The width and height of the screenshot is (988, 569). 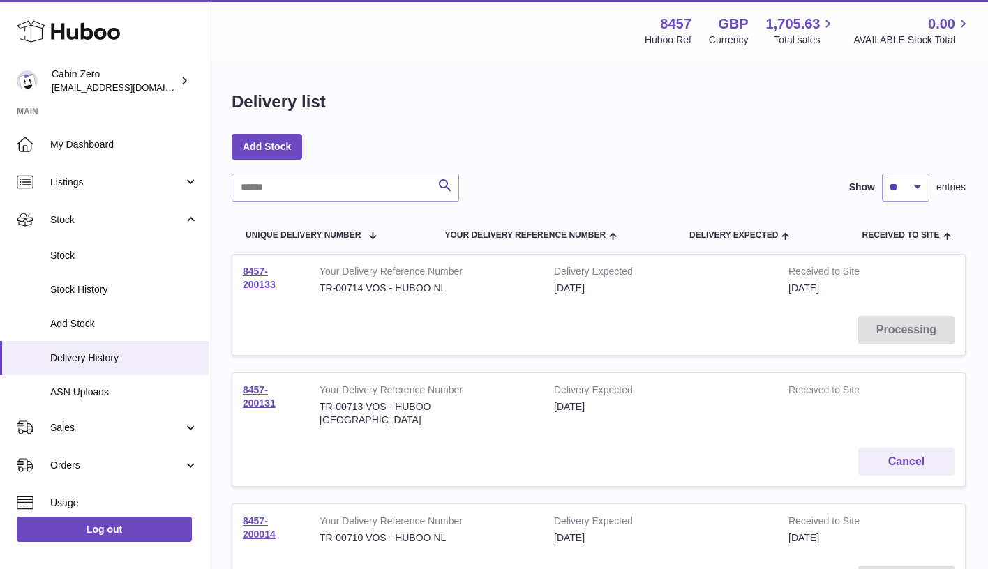 What do you see at coordinates (278, 102) in the screenshot?
I see `h1: Delivery list` at bounding box center [278, 102].